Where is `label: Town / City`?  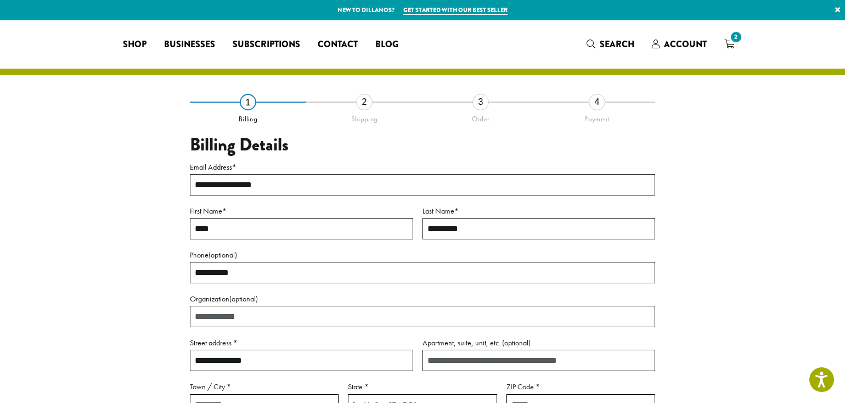
label: Town / City is located at coordinates (264, 386).